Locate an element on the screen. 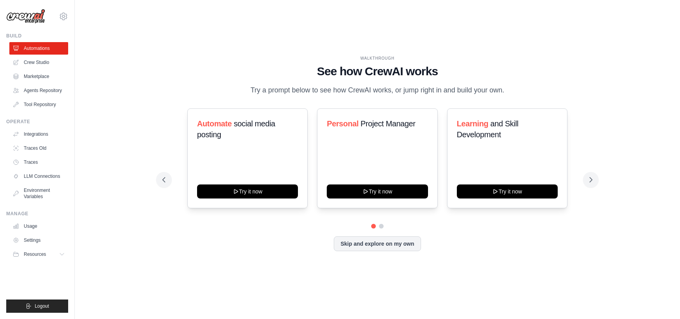 The image size is (680, 319). span: Project Manager is located at coordinates (388, 124).